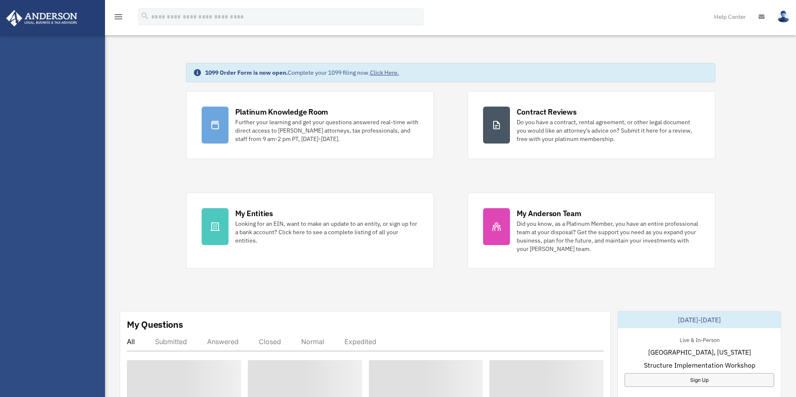  Describe the element at coordinates (118, 17) in the screenshot. I see `i: menu` at that location.